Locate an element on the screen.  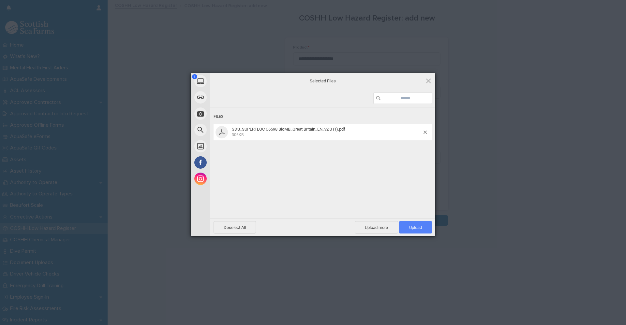
span: Upload more is located at coordinates (376, 228).